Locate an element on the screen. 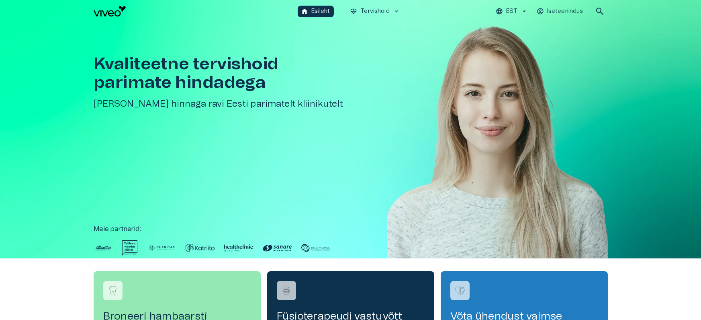 The height and width of the screenshot is (320, 701). img: Woman smiling is located at coordinates (498, 152).